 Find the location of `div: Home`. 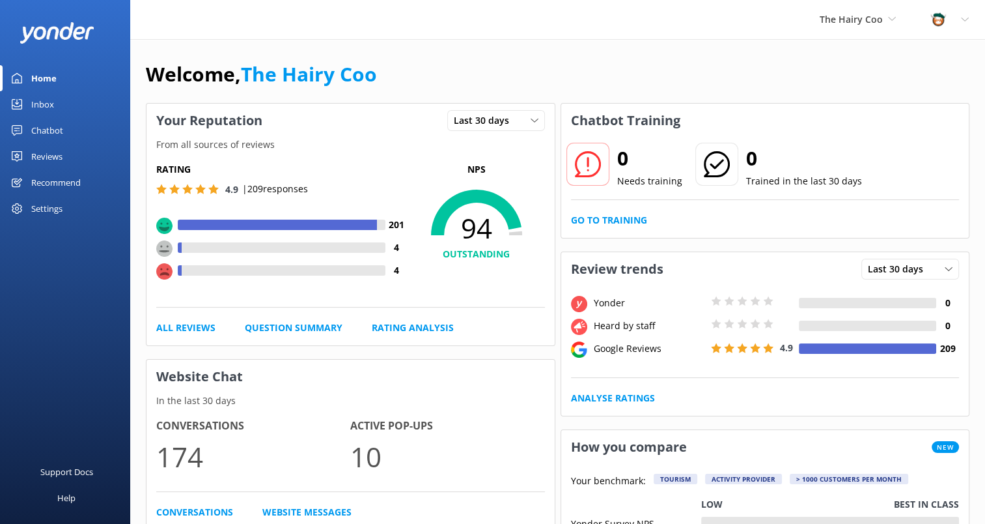

div: Home is located at coordinates (44, 78).